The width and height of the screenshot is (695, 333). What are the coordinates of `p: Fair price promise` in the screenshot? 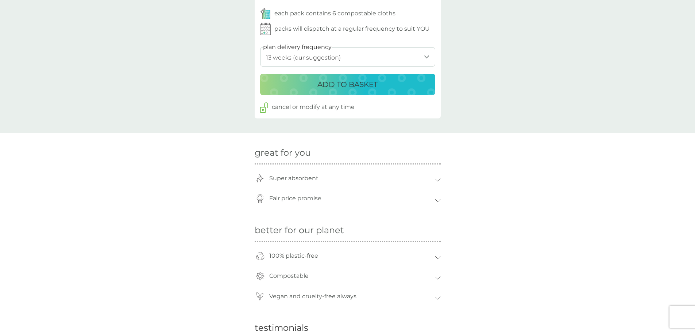 It's located at (295, 198).